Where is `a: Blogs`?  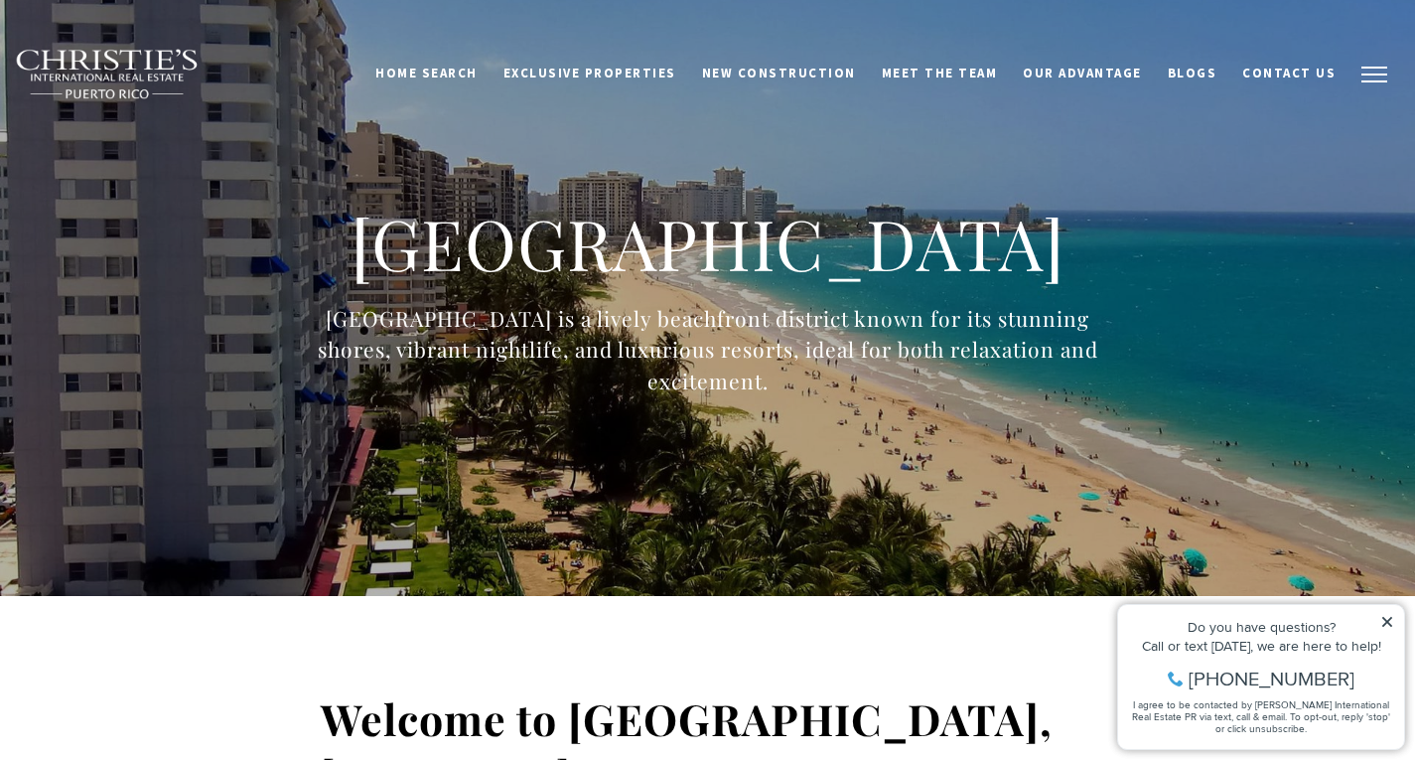 a: Blogs is located at coordinates (1193, 74).